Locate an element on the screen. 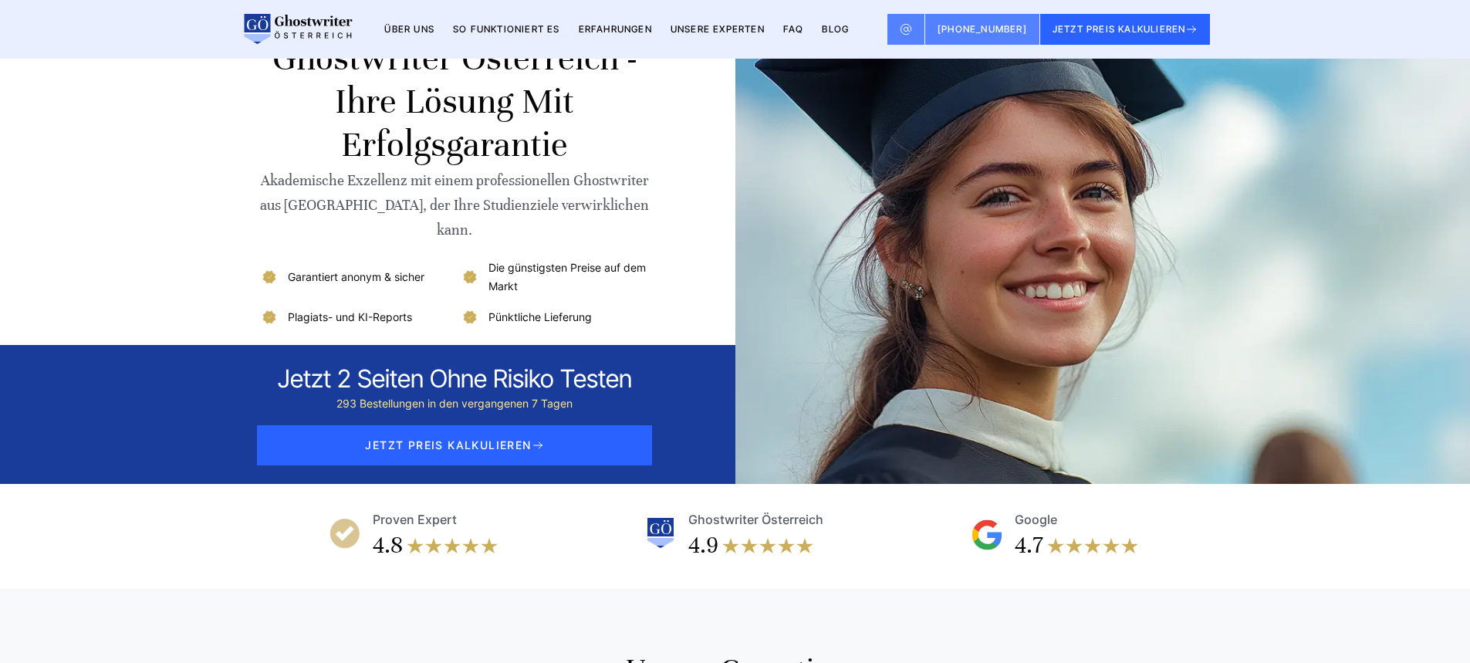  img: Plagiats- und KI-Reports is located at coordinates (269, 317).